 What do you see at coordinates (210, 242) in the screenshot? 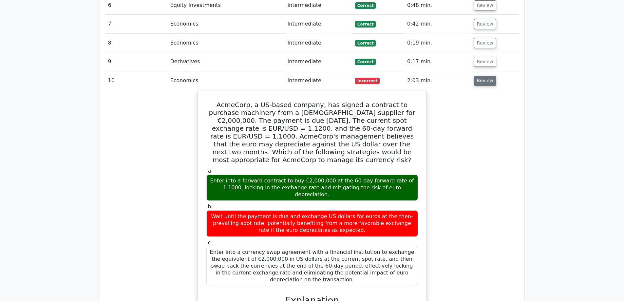
I see `span: c.` at bounding box center [210, 242].